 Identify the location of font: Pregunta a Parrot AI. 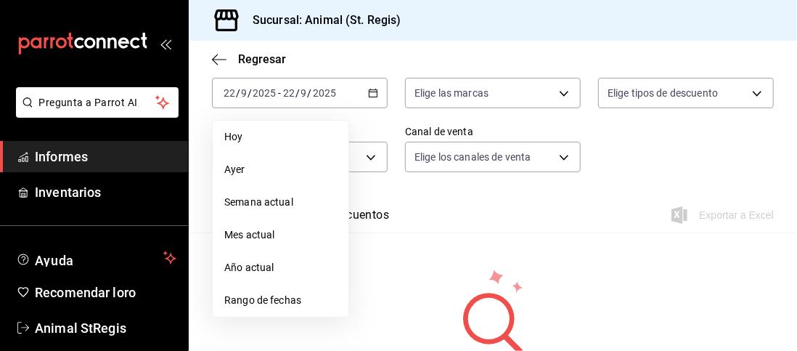
(89, 102).